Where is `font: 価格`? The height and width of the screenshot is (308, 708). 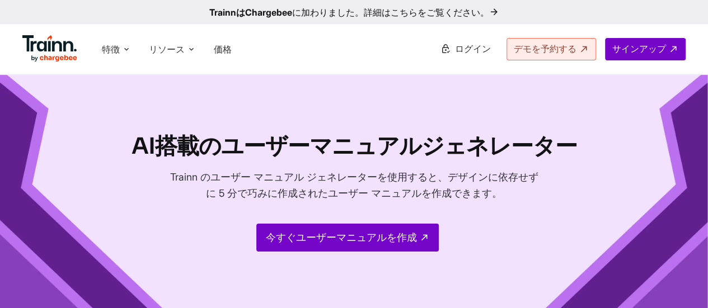 font: 価格 is located at coordinates (223, 49).